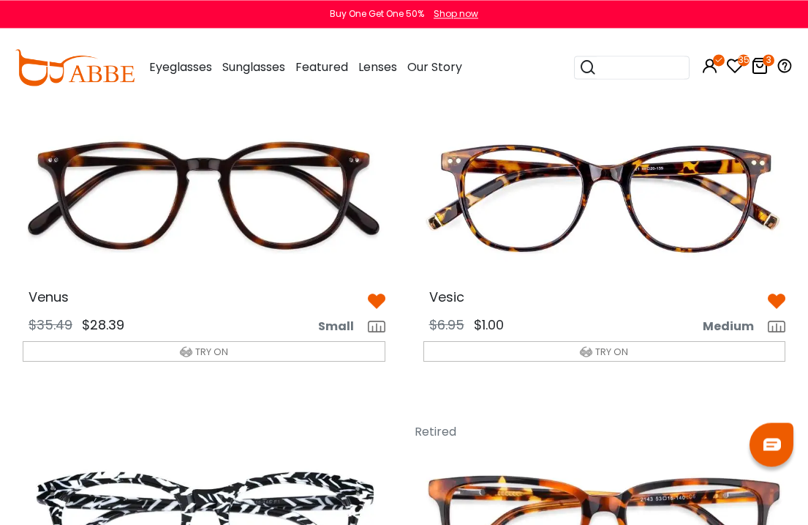 This screenshot has height=525, width=808. What do you see at coordinates (48, 296) in the screenshot?
I see `span: Venus` at bounding box center [48, 296].